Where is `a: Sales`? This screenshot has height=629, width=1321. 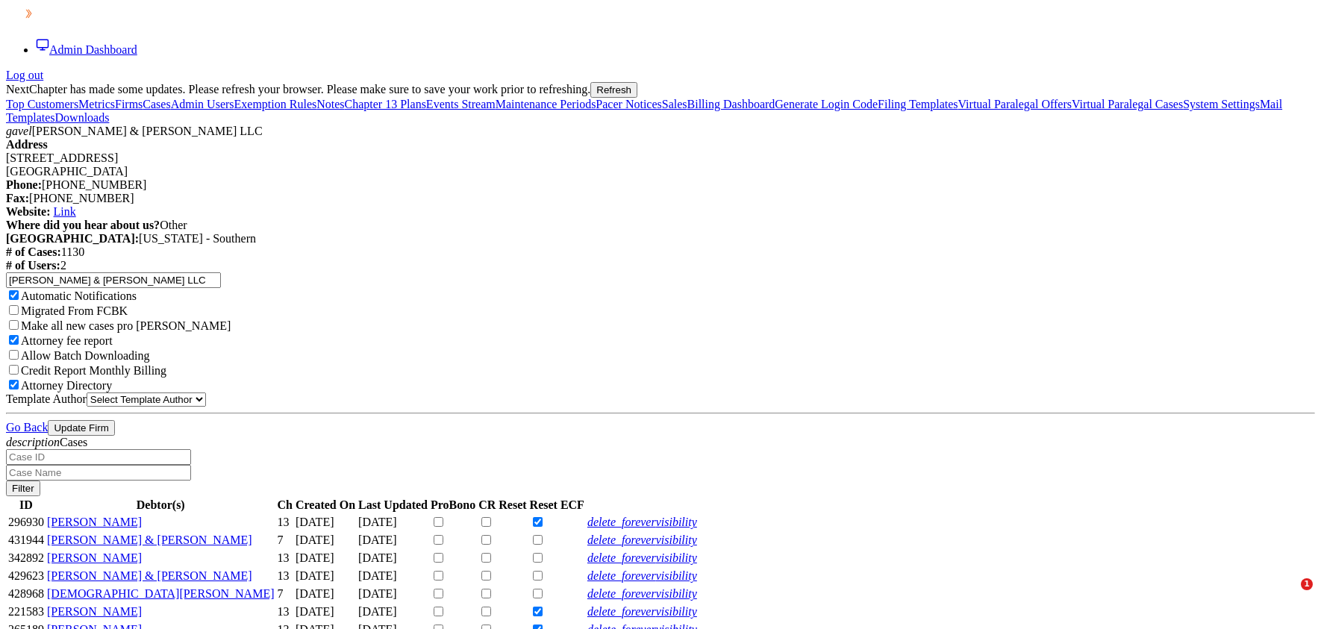
a: Sales is located at coordinates (675, 104).